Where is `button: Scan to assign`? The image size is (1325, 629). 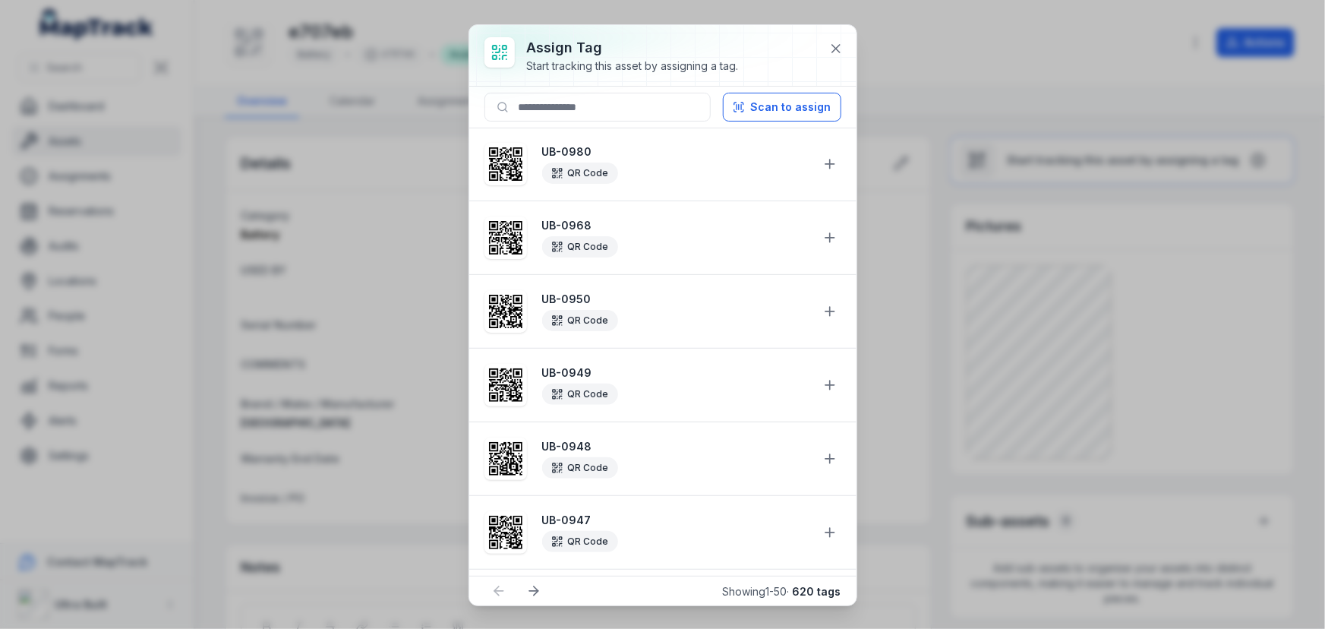
button: Scan to assign is located at coordinates (782, 107).